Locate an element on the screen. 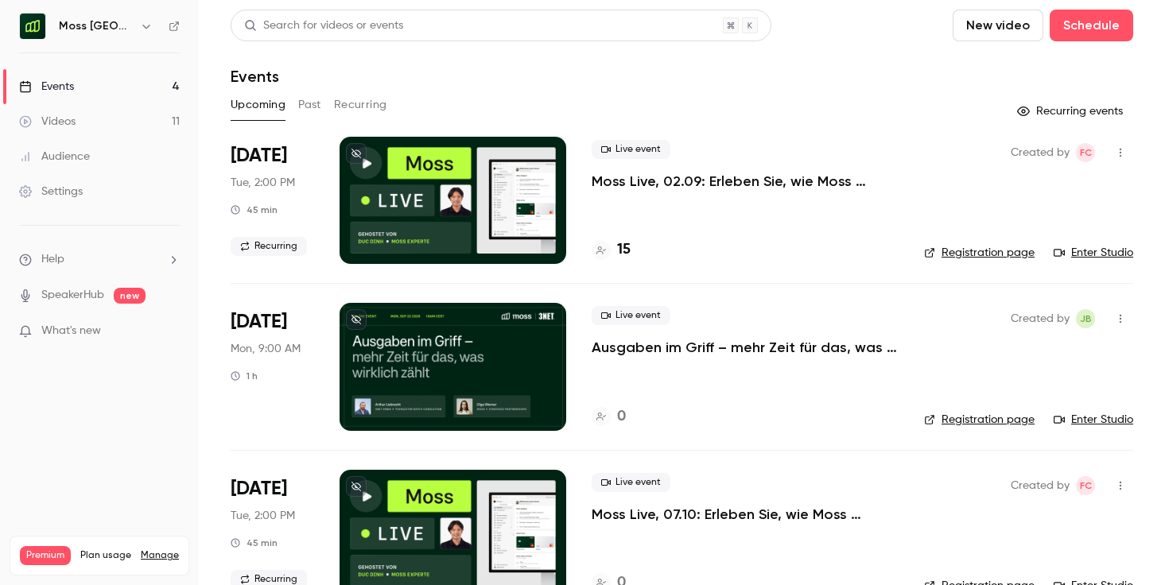 The height and width of the screenshot is (585, 1165). span: Help is located at coordinates (52, 259).